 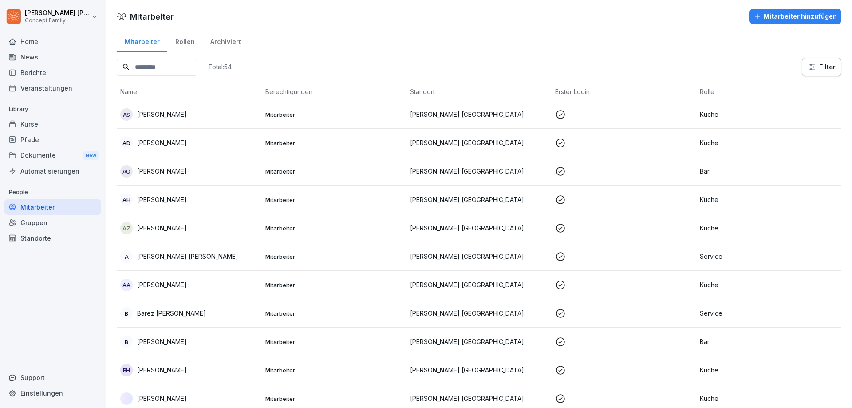 What do you see at coordinates (225, 40) in the screenshot?
I see `div: Archiviert` at bounding box center [225, 40].